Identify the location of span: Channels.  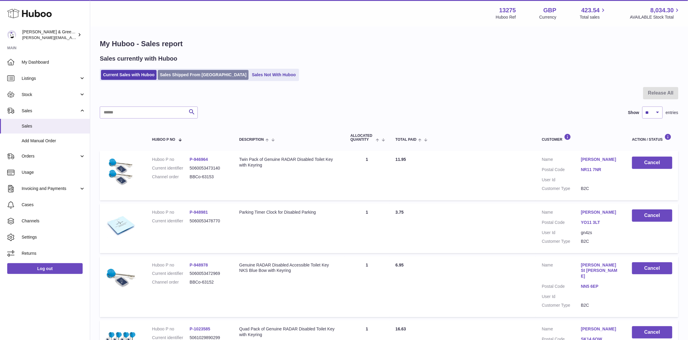
(53, 221).